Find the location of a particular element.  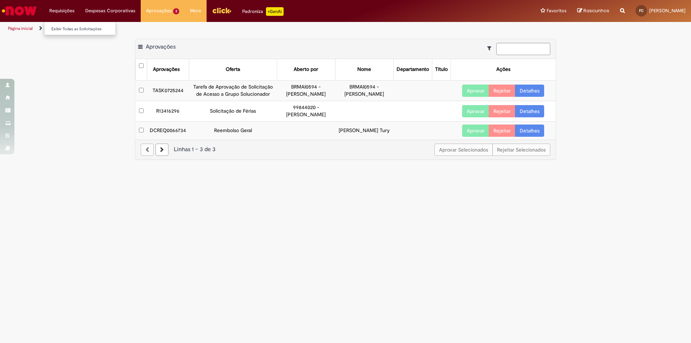

span: FC is located at coordinates (642, 10).